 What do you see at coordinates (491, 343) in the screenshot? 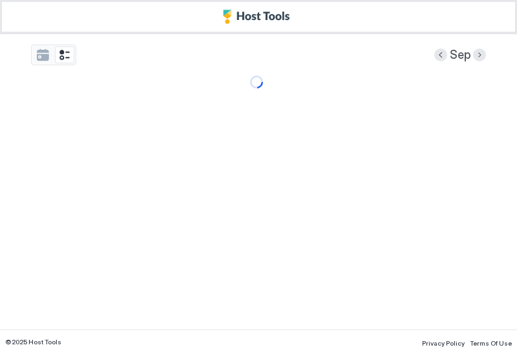
I see `span: Terms Of Use` at bounding box center [491, 343].